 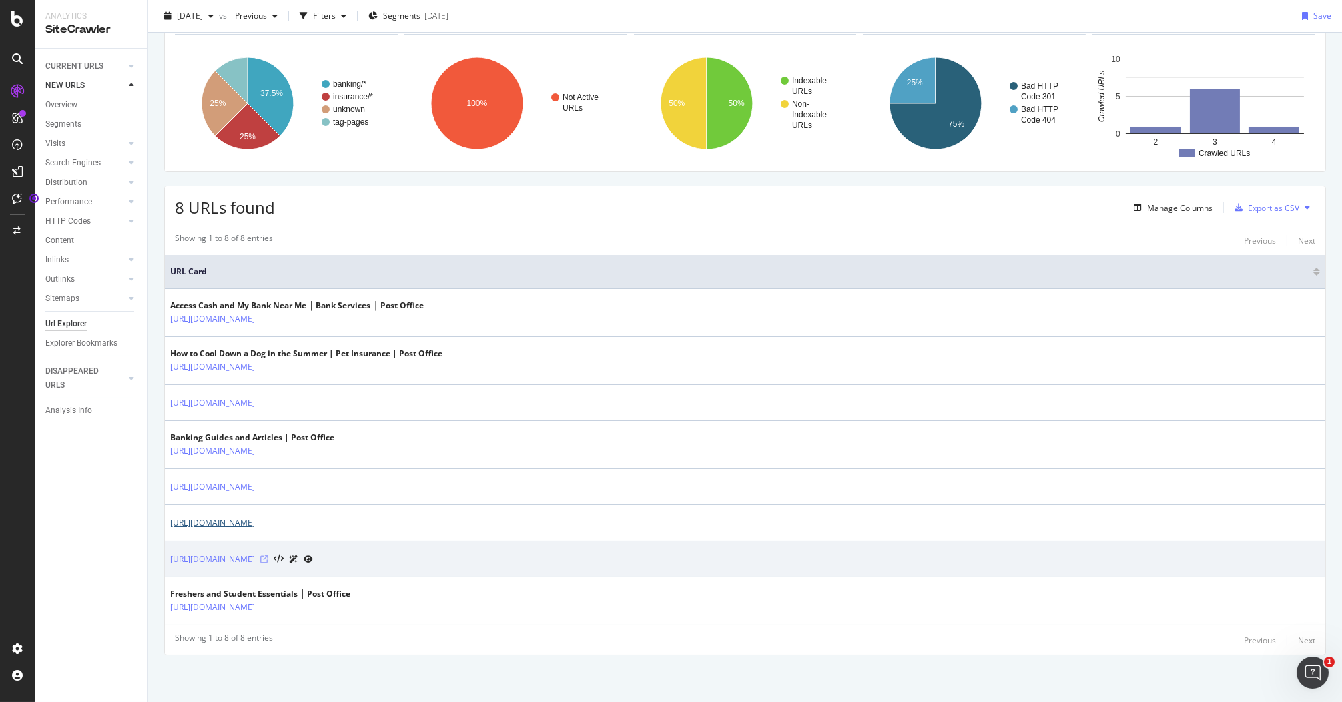 I want to click on a: CURRENT URLS, so click(x=85, y=66).